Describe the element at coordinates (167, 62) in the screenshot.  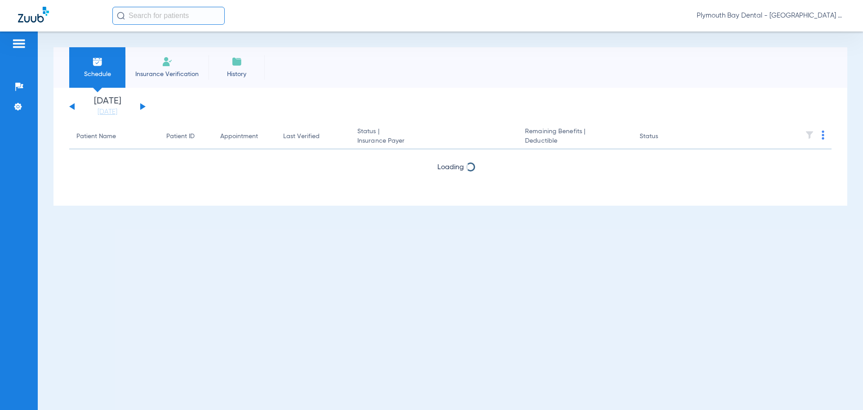
I see `img: Manual Insurance Verification` at that location.